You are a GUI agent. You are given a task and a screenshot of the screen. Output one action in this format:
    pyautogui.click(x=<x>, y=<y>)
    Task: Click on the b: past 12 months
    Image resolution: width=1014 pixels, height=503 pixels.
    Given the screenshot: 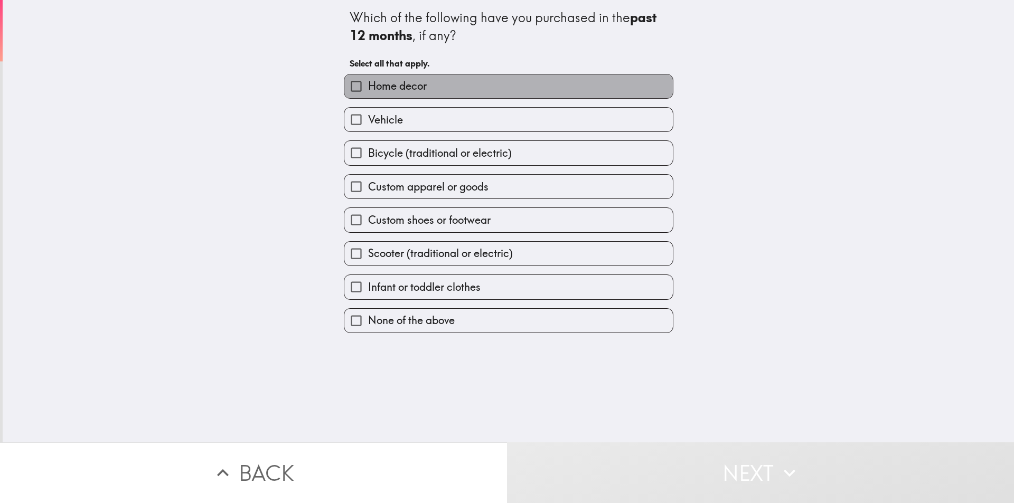 What is the action you would take?
    pyautogui.click(x=504, y=26)
    